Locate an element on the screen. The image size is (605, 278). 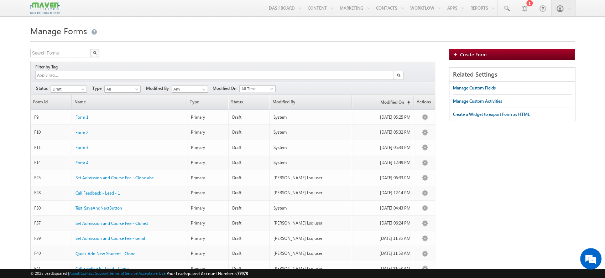
span: Form 2 is located at coordinates (82, 132).